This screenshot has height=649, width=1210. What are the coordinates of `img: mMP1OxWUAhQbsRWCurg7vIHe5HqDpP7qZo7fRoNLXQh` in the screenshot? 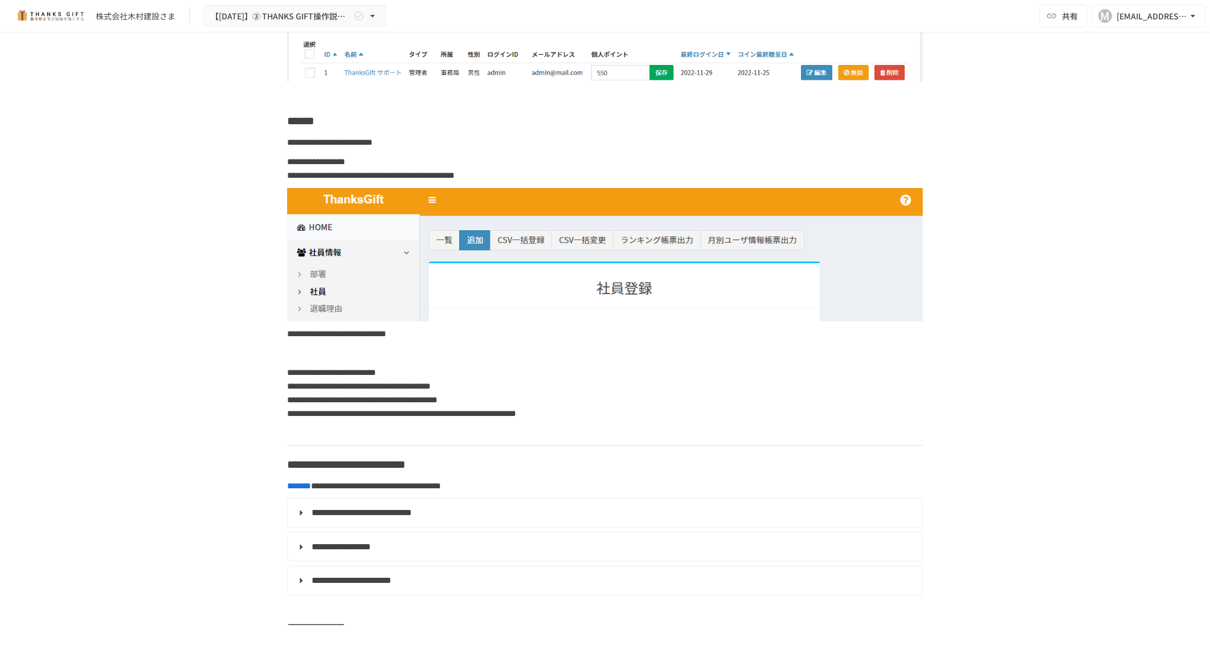 It's located at (50, 16).